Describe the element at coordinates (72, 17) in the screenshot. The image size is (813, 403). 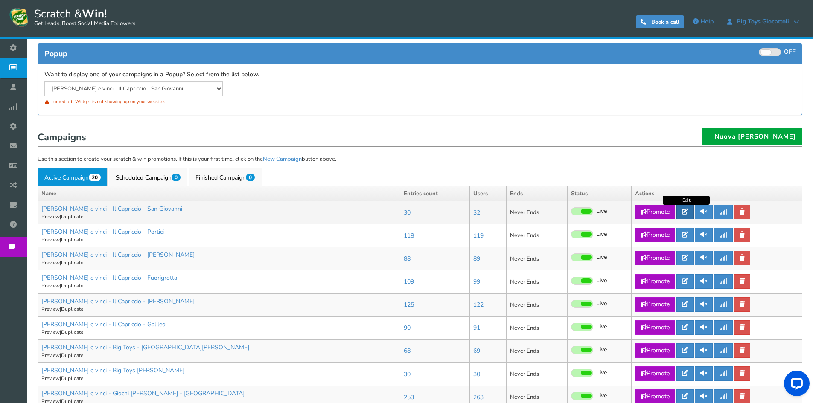
I see `a: Scratch &Win! Get Leads, Boost Social Media Followers` at that location.